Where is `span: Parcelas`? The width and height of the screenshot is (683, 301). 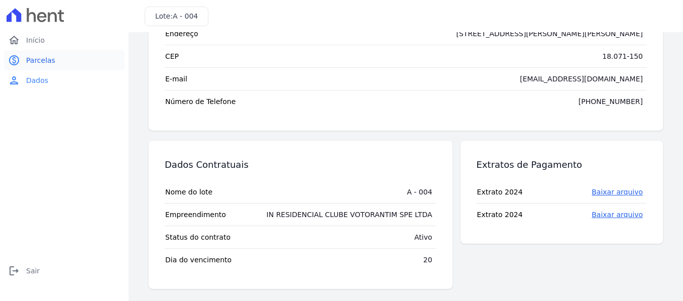
span: Parcelas is located at coordinates (41, 60).